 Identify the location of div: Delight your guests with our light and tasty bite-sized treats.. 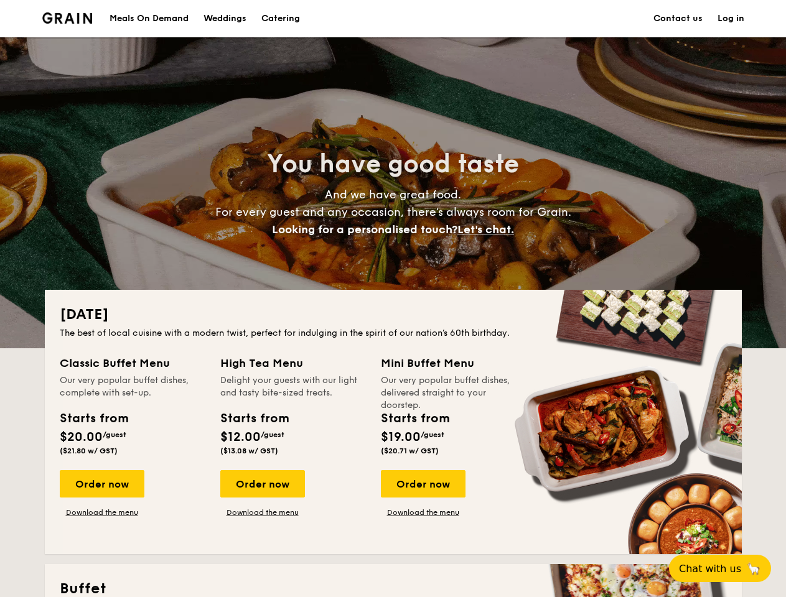
(293, 387).